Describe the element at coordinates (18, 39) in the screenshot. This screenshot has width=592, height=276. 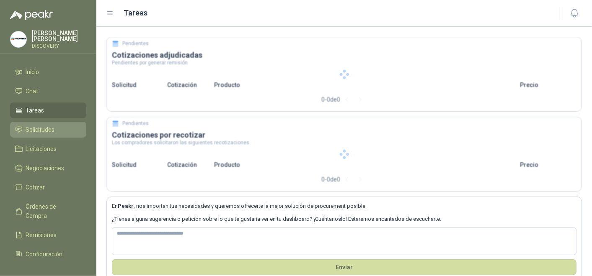
I see `img: Company Logo` at that location.